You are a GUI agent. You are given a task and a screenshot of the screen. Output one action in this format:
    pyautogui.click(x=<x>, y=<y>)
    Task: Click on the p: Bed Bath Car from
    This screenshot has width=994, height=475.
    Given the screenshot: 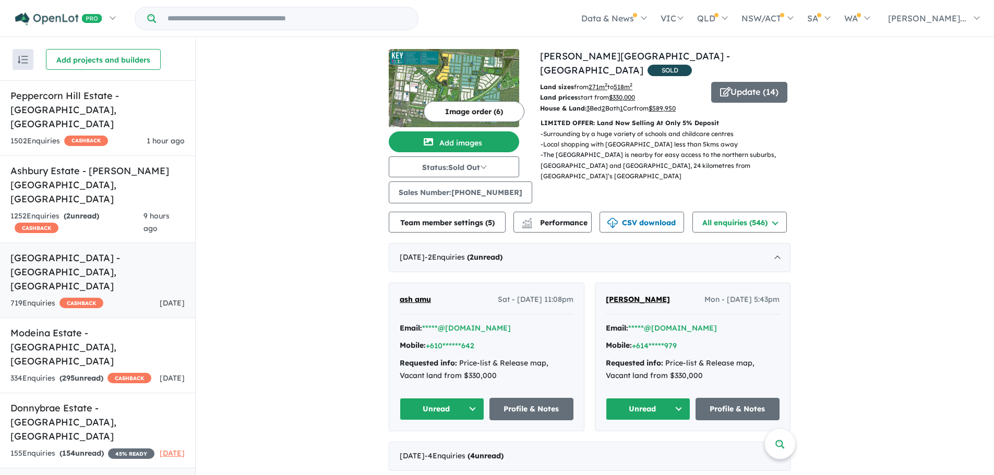 What is the action you would take?
    pyautogui.click(x=622, y=109)
    